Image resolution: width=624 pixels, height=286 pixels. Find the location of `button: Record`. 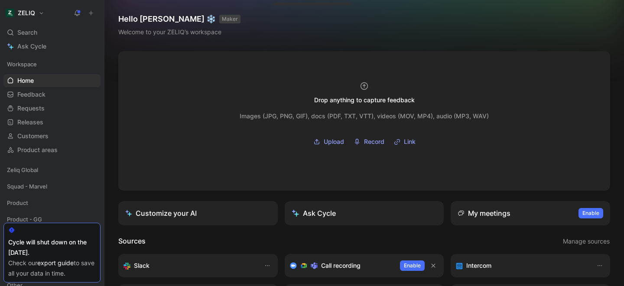

button: Record is located at coordinates (369, 142).